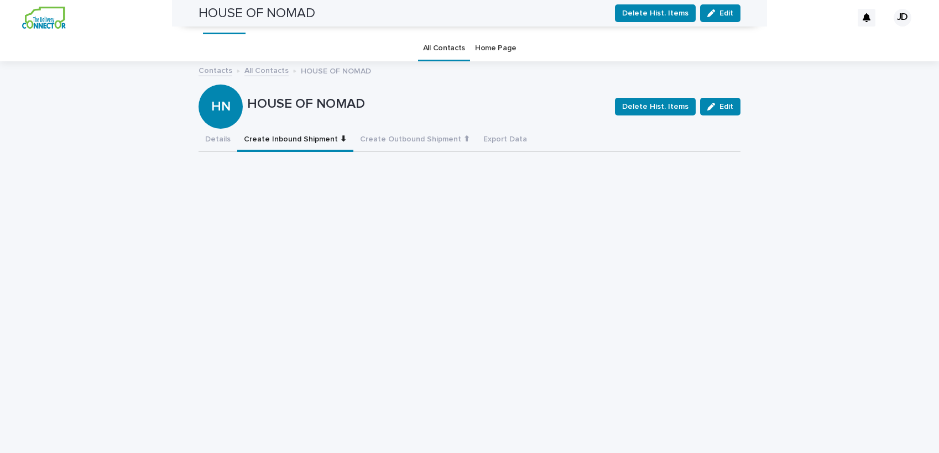  I want to click on span: Delete Hist. Items, so click(655, 107).